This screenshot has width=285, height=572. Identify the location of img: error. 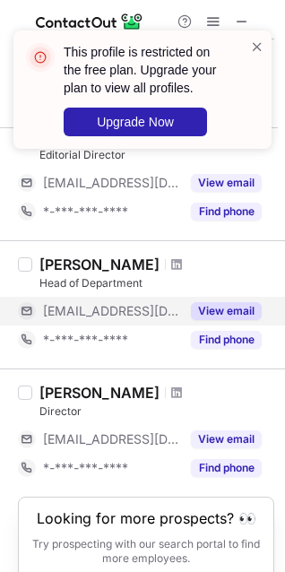
(40, 57).